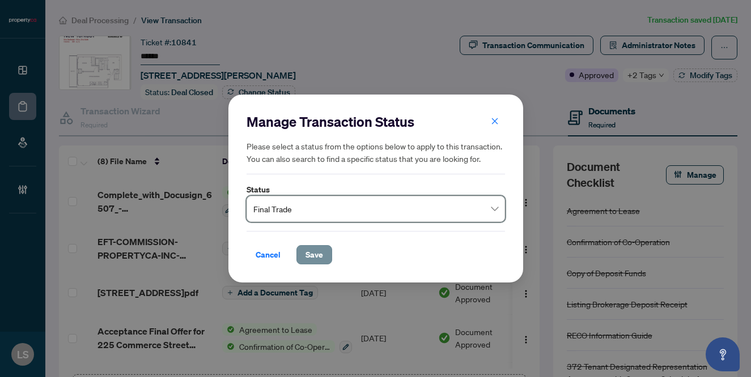 Image resolution: width=751 pixels, height=377 pixels. What do you see at coordinates (495, 121) in the screenshot?
I see `span: close` at bounding box center [495, 121].